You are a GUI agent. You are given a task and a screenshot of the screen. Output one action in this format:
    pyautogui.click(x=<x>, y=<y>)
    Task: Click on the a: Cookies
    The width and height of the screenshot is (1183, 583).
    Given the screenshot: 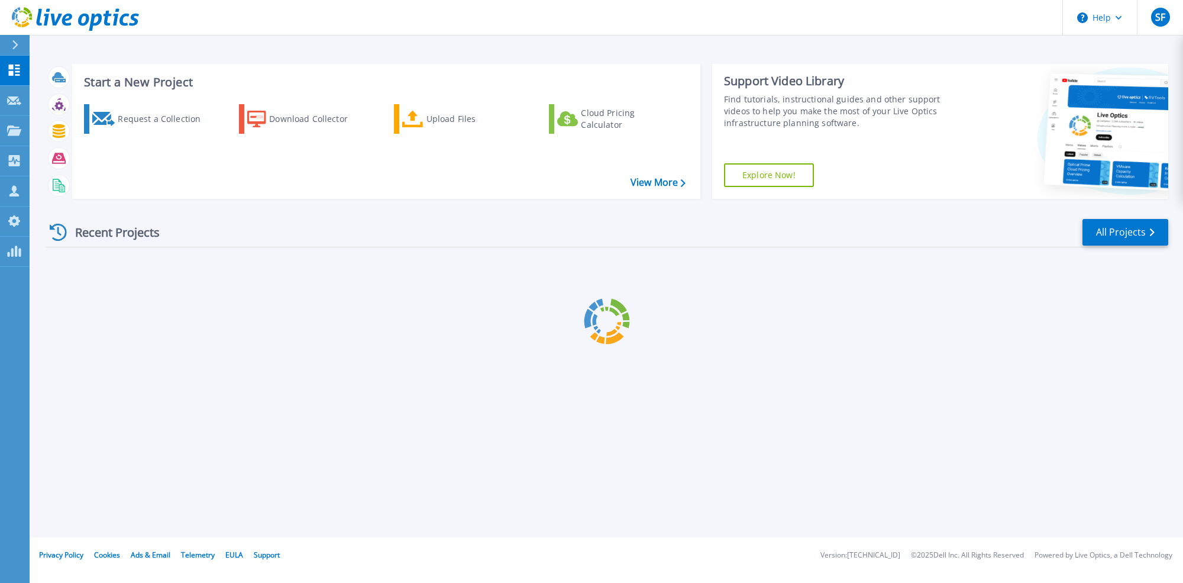 What is the action you would take?
    pyautogui.click(x=107, y=554)
    